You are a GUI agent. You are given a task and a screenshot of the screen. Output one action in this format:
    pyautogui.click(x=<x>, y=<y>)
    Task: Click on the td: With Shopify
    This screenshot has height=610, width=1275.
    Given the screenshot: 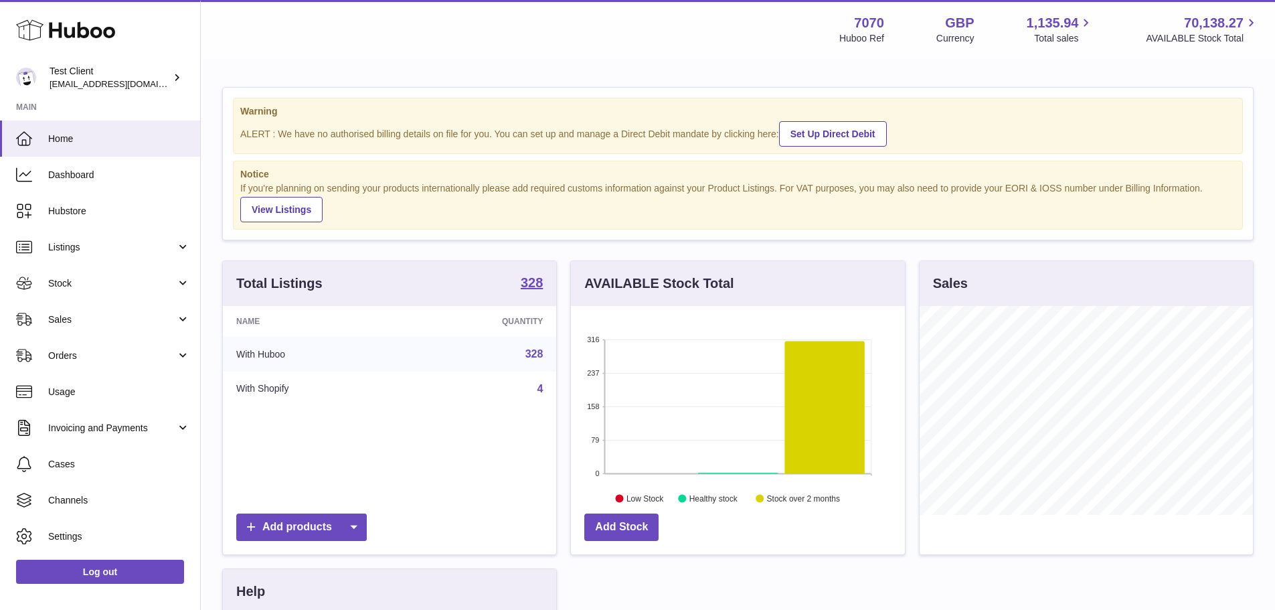 What is the action you would take?
    pyautogui.click(x=312, y=389)
    